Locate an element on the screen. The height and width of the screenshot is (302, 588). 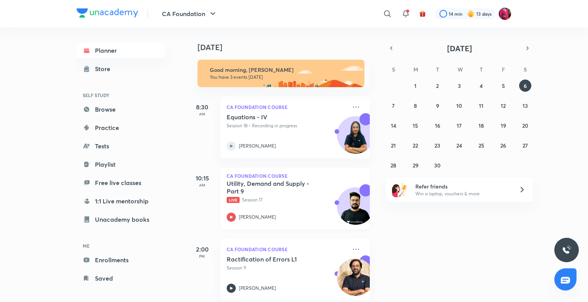
h5: 8:30 is located at coordinates (202, 107).